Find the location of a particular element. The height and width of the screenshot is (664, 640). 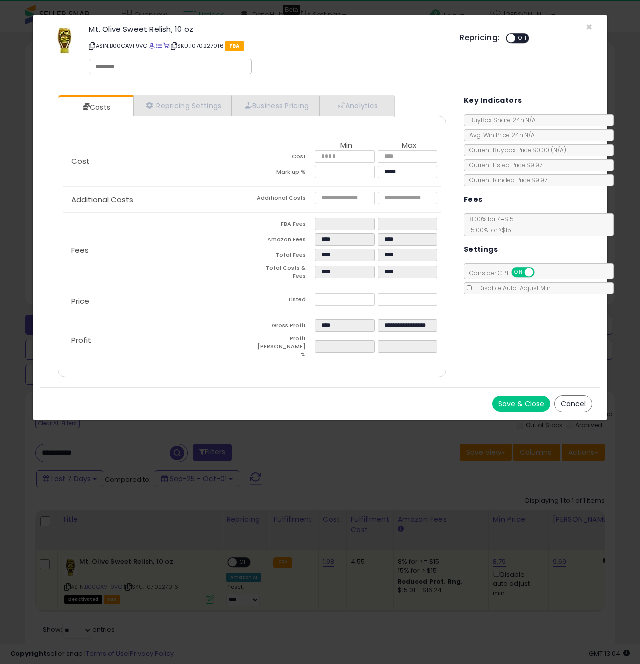

span: 15.00 % for > $15 is located at coordinates (488, 230).